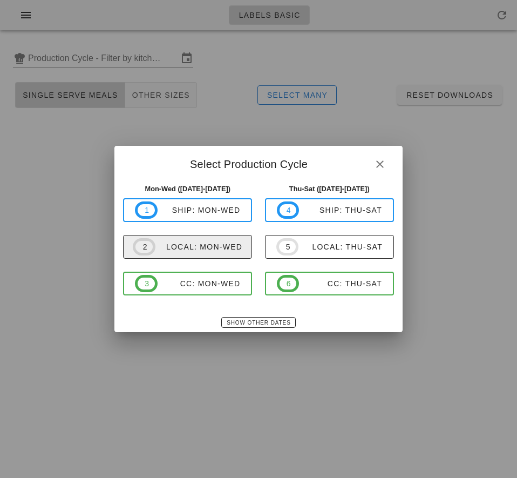 This screenshot has width=517, height=478. I want to click on button: 1ship: Mon-Wed, so click(187, 210).